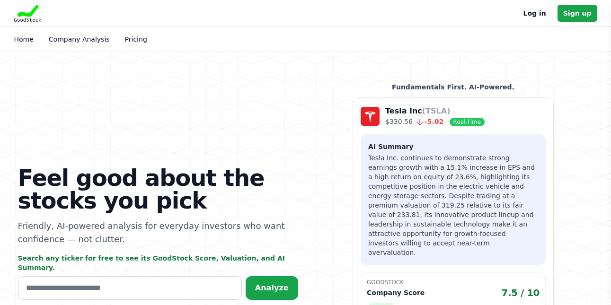 Image resolution: width=611 pixels, height=305 pixels. What do you see at coordinates (436, 111) in the screenshot?
I see `span: (TSLA)` at bounding box center [436, 111].